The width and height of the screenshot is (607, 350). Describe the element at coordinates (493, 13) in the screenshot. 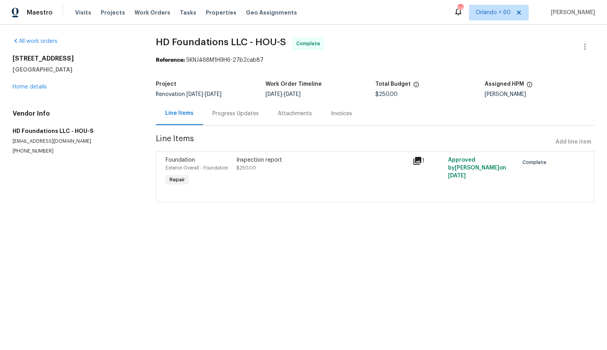

I see `span: Orlando + 60` at that location.